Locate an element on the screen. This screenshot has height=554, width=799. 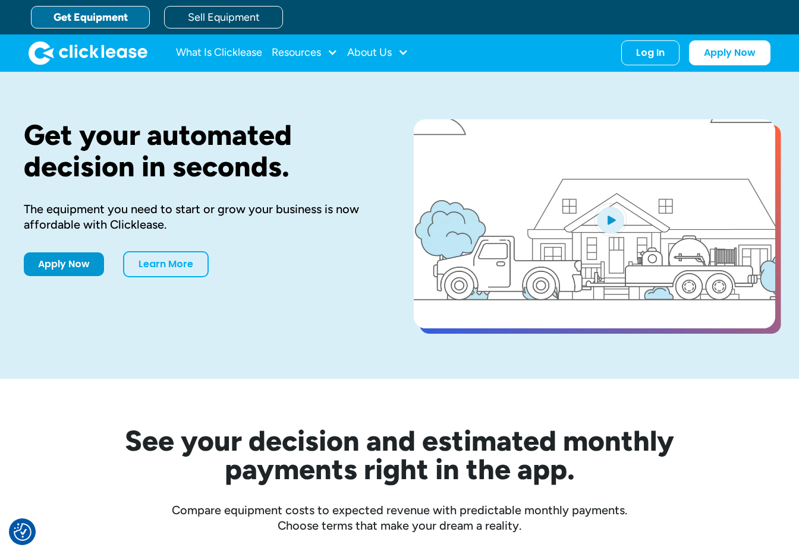
a: Learn More is located at coordinates (166, 264).